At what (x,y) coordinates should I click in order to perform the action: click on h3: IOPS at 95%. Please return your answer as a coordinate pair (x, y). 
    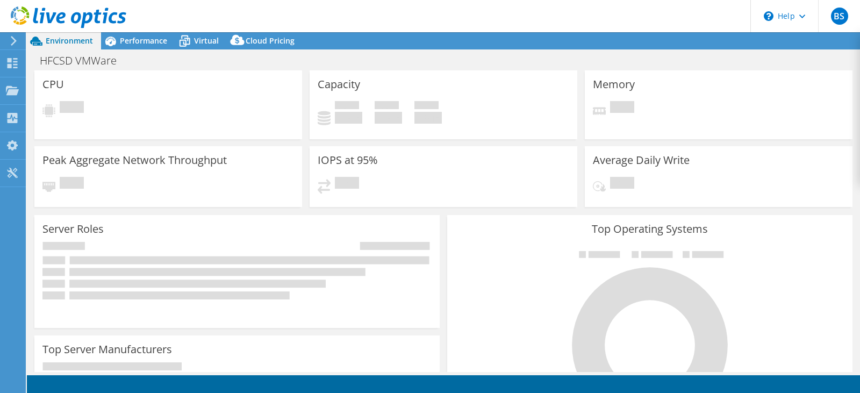
    Looking at the image, I should click on (348, 160).